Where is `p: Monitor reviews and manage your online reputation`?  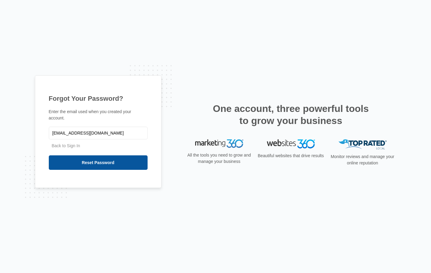
p: Monitor reviews and manage your online reputation is located at coordinates (363, 160).